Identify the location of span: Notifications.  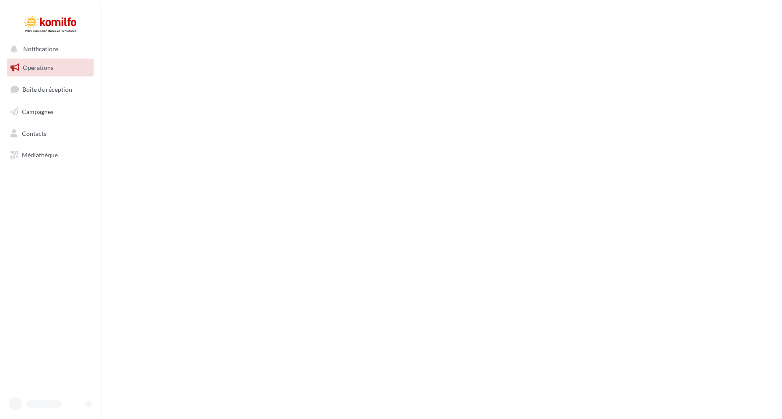
(41, 49).